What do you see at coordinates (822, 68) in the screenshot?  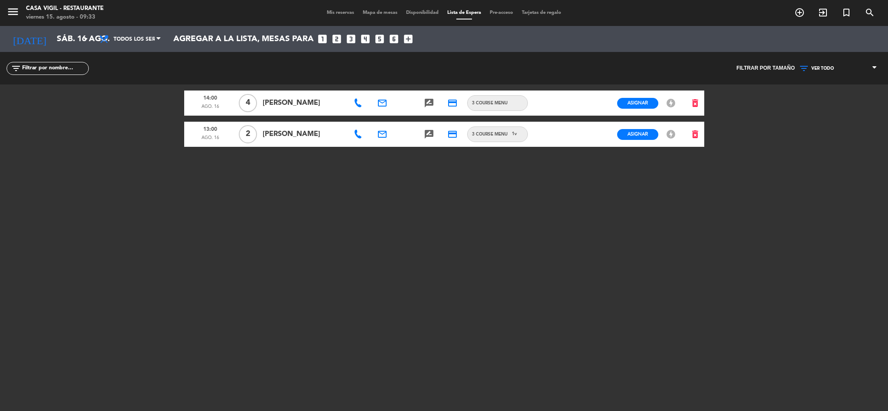 I see `span: VER TODO` at bounding box center [822, 68].